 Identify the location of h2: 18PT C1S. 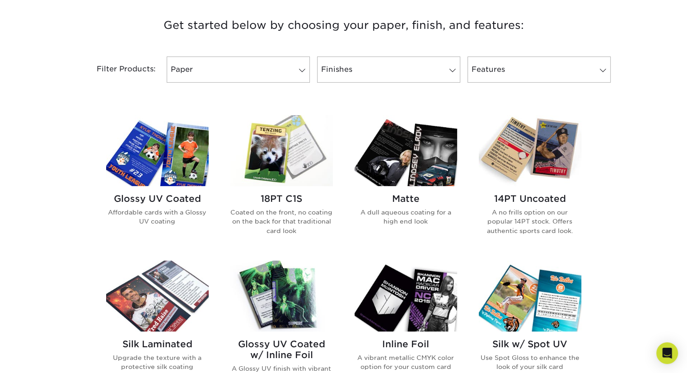
(281, 199).